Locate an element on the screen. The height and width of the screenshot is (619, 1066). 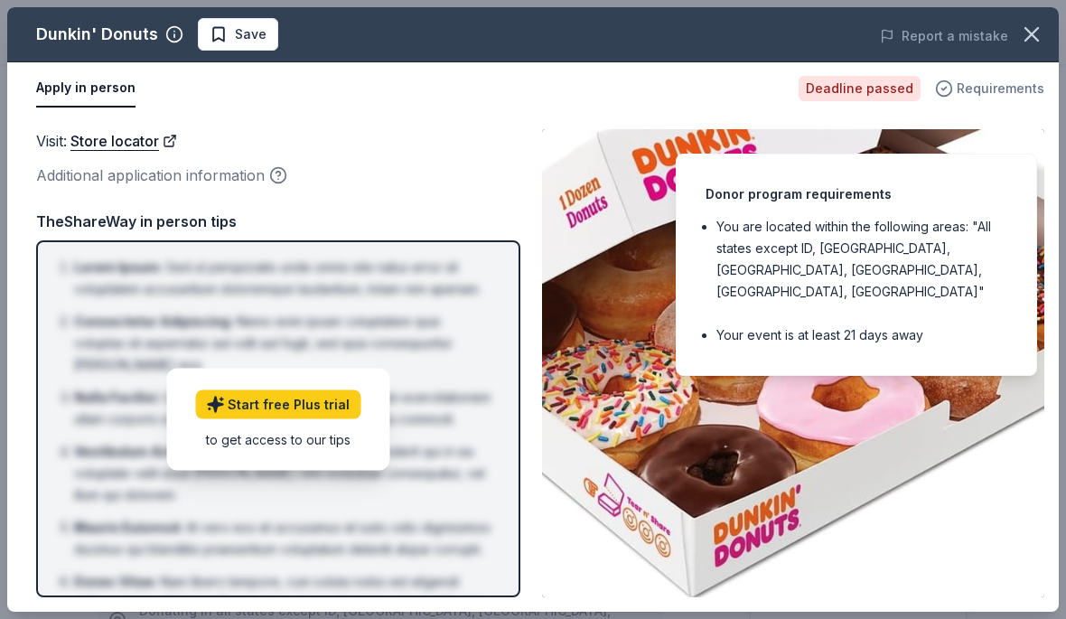
div: Donor program requirements is located at coordinates (857, 194).